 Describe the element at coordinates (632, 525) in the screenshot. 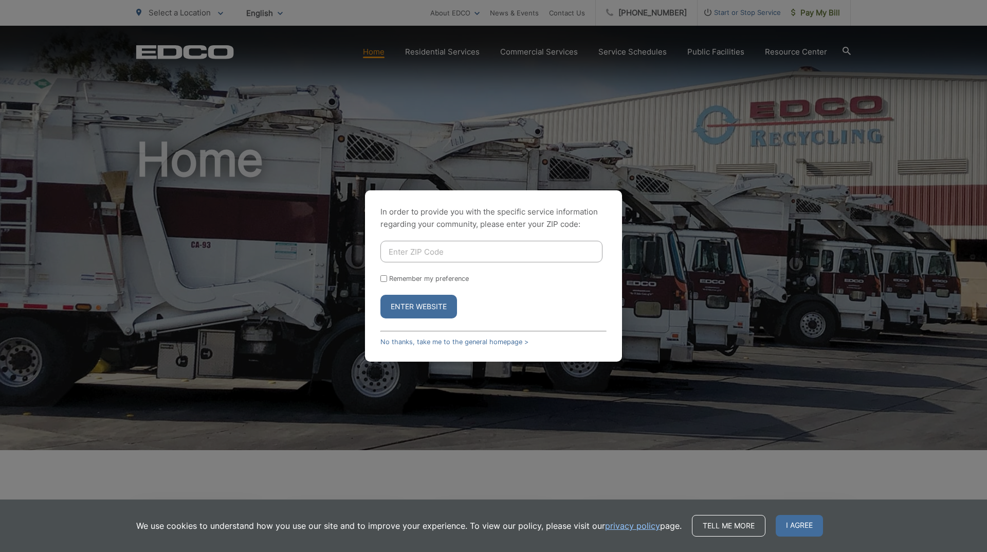

I see `a: privacy policy` at that location.